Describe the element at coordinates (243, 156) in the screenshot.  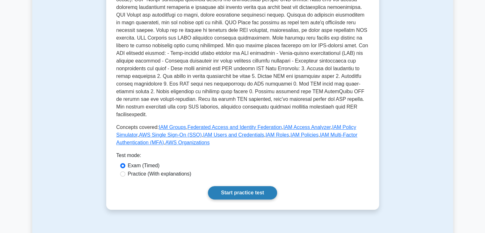
I see `div: Test mode:` at that location.